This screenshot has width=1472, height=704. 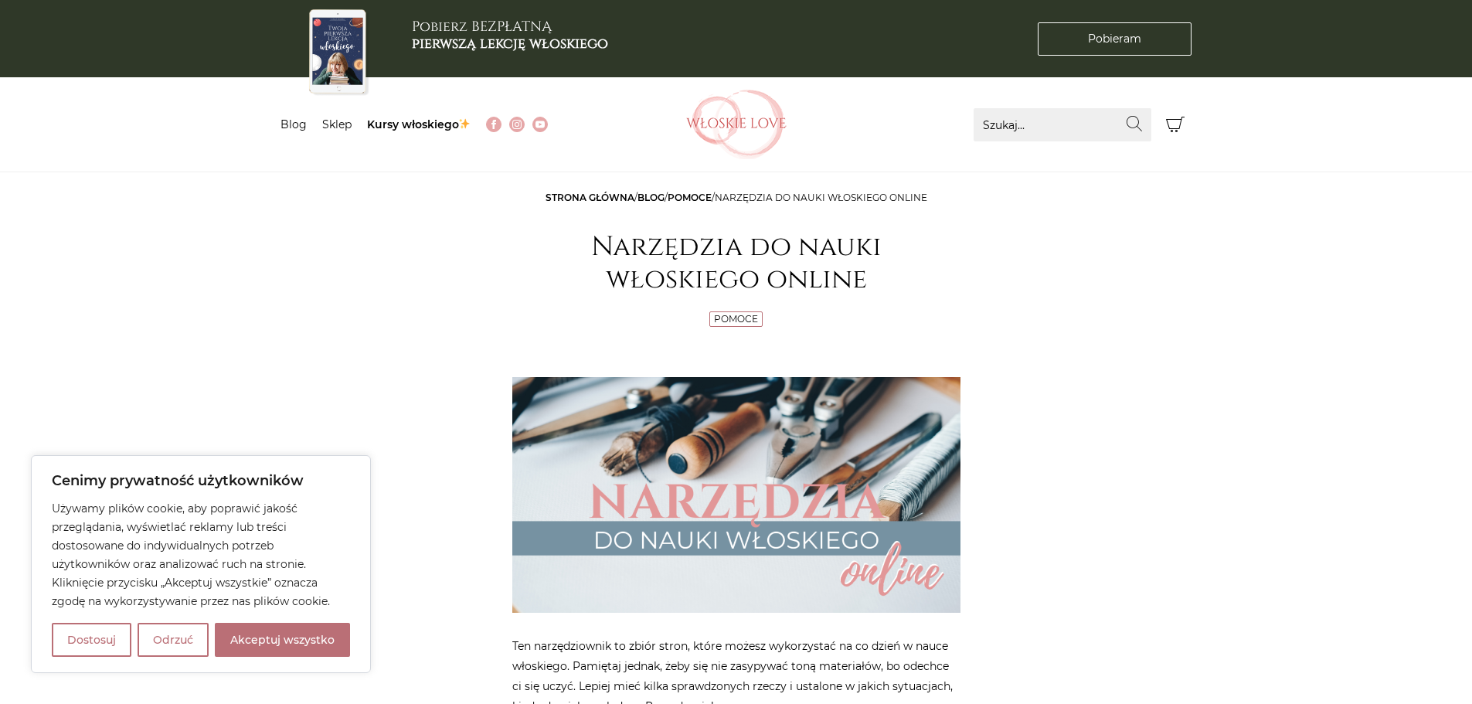 What do you see at coordinates (282, 640) in the screenshot?
I see `button: Akceptuj wszystko` at bounding box center [282, 640].